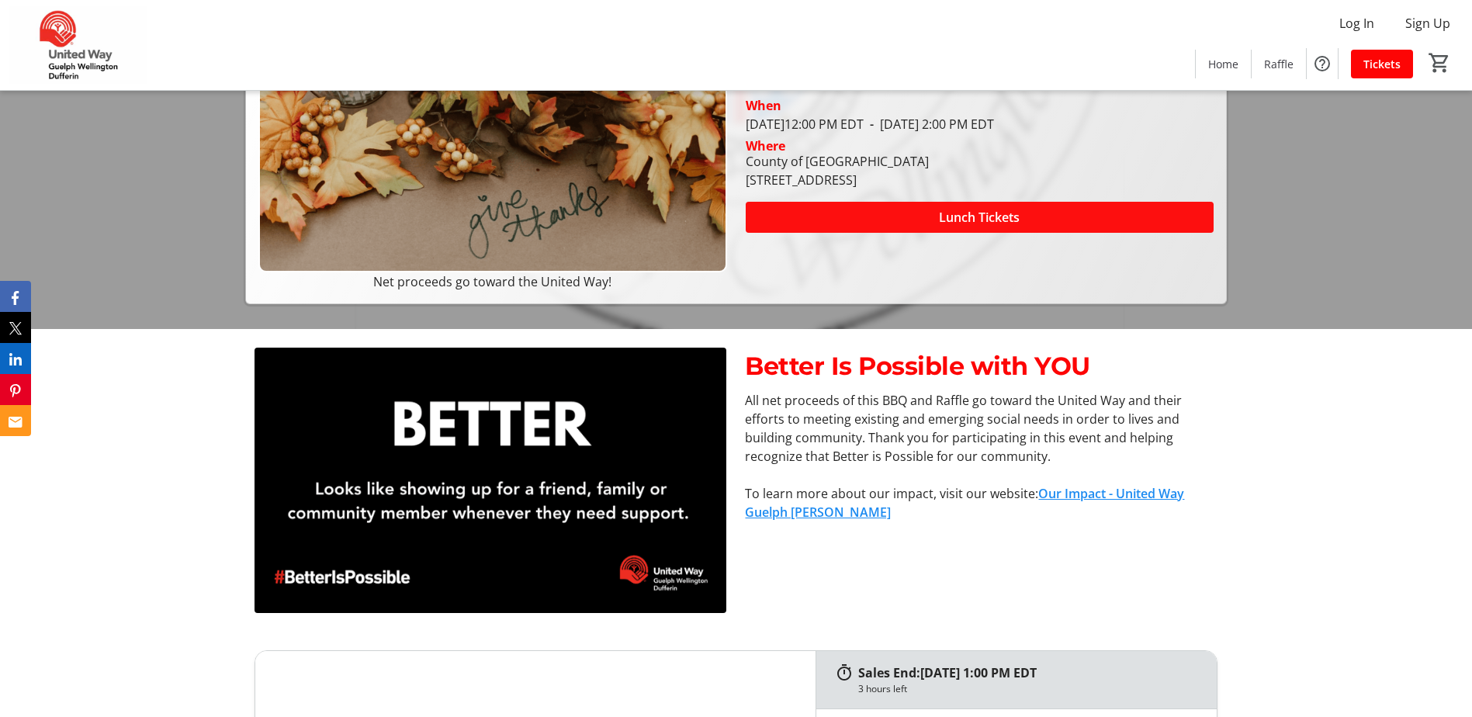 The width and height of the screenshot is (1472, 717). What do you see at coordinates (981, 428) in the screenshot?
I see `p: All net proceeds of this BBQ and Raffle go toward the United Way and their efforts to meeting exi...` at bounding box center [981, 428].